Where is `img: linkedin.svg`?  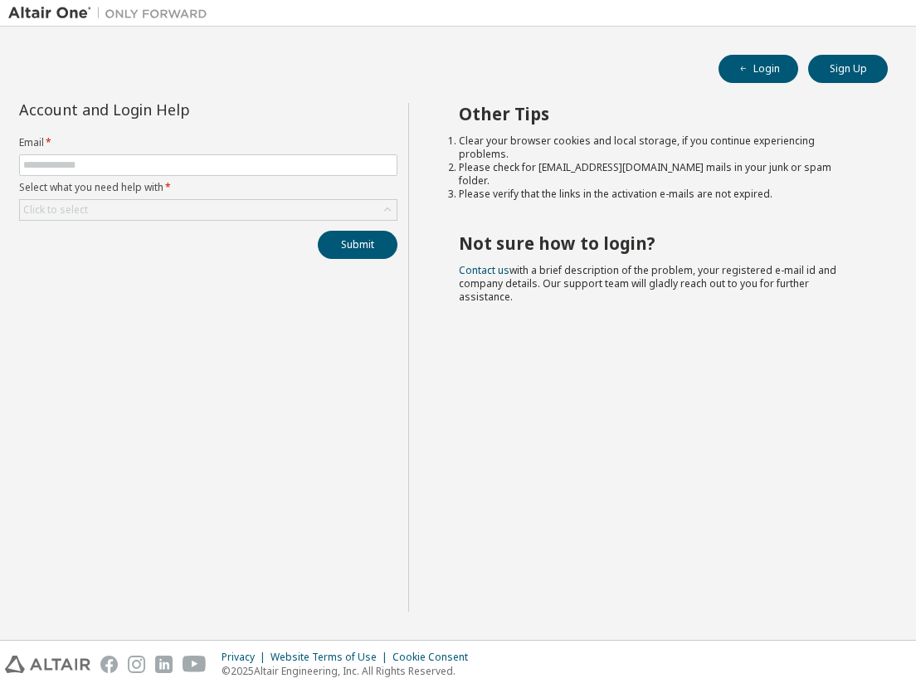 img: linkedin.svg is located at coordinates (163, 664).